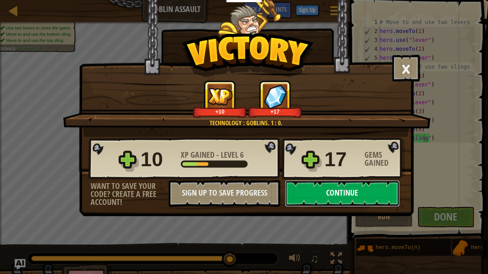 Image resolution: width=488 pixels, height=274 pixels. What do you see at coordinates (224, 193) in the screenshot?
I see `button: Sign Up to Save Progress` at bounding box center [224, 193].